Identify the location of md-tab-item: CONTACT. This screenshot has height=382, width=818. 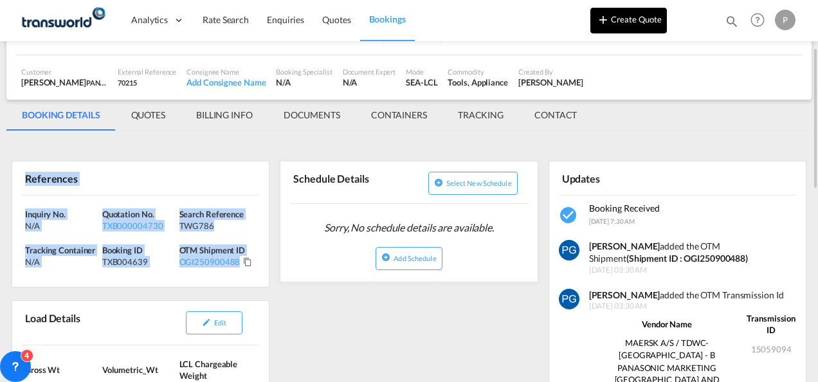
(556, 115).